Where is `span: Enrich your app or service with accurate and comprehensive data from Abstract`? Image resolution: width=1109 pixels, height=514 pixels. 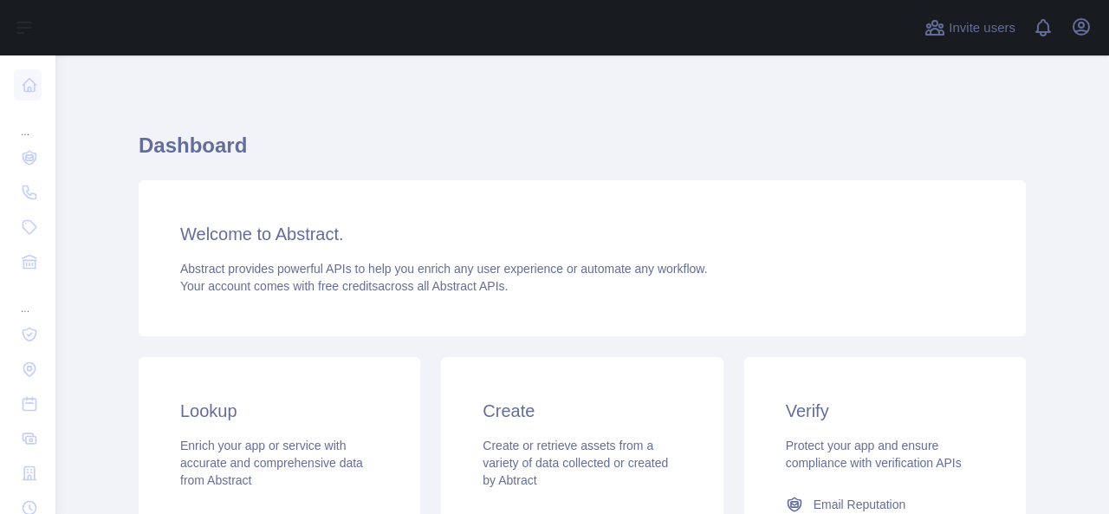
span: Enrich your app or service with accurate and comprehensive data from Abstract is located at coordinates (271, 463).